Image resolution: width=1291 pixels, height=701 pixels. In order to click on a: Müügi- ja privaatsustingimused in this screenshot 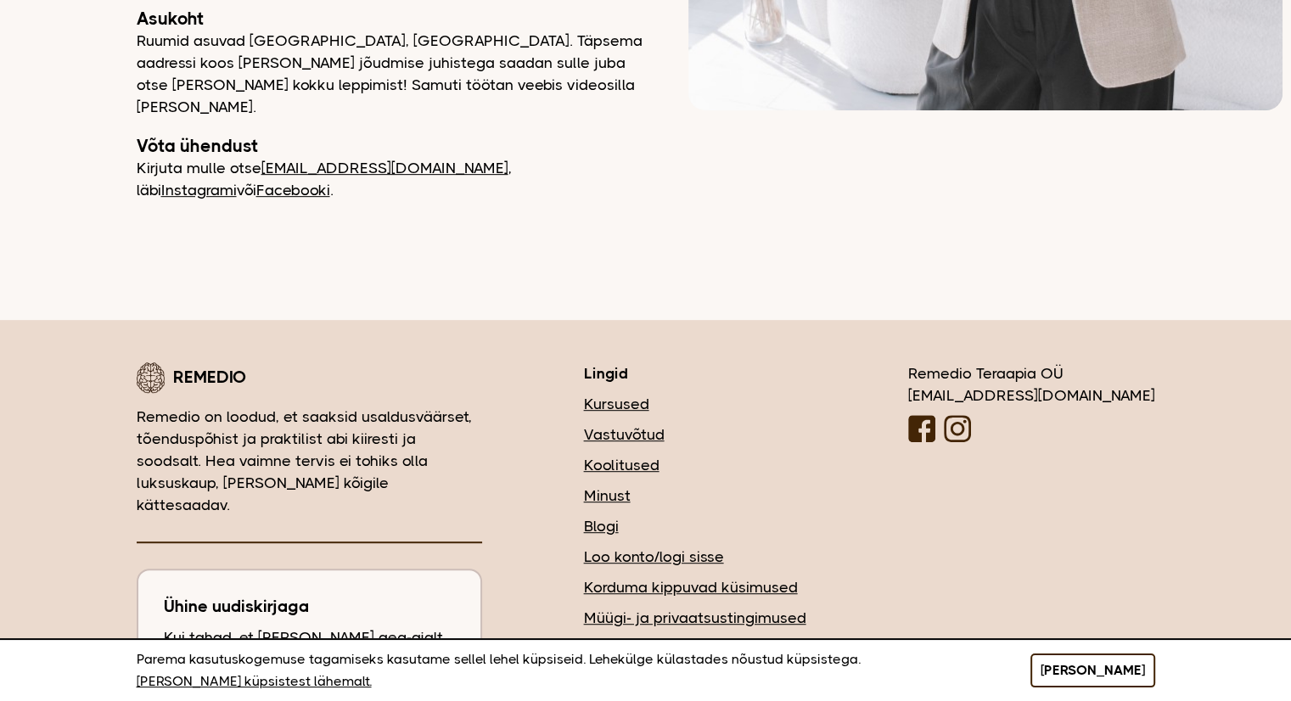, I will do `click(695, 618)`.